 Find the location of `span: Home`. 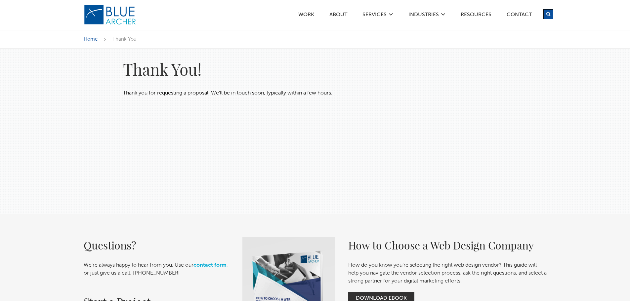

span: Home is located at coordinates (91, 39).